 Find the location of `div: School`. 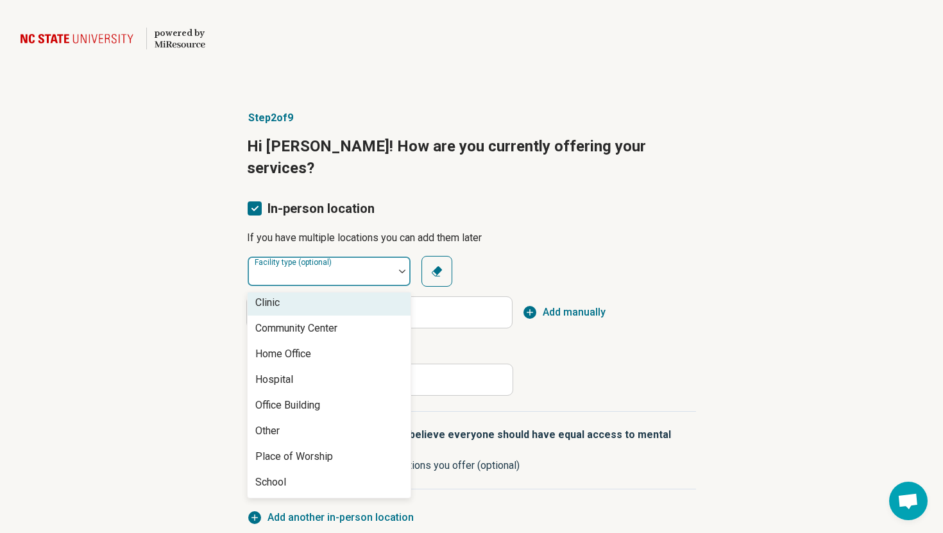

div: School is located at coordinates (271, 482).